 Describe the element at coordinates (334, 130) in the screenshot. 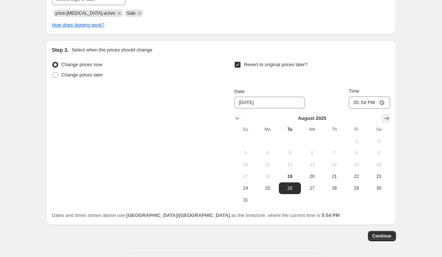

I see `th: Thursday` at that location.